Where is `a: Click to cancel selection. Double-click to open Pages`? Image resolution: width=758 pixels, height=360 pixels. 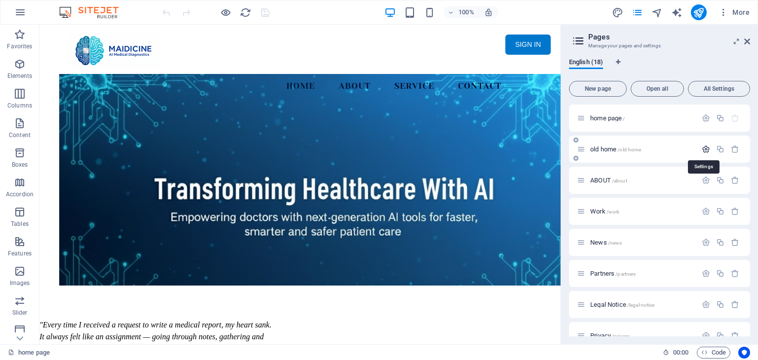 a: Click to cancel selection. Double-click to open Pages is located at coordinates (29, 353).